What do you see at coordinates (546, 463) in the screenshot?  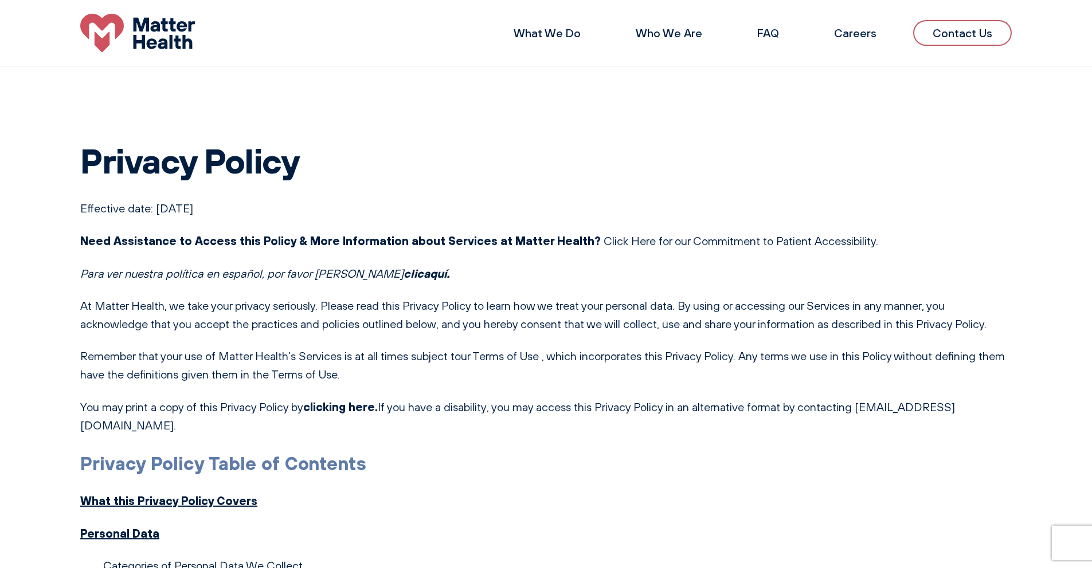 I see `h3: Privacy Policy Table of Contents` at bounding box center [546, 463].